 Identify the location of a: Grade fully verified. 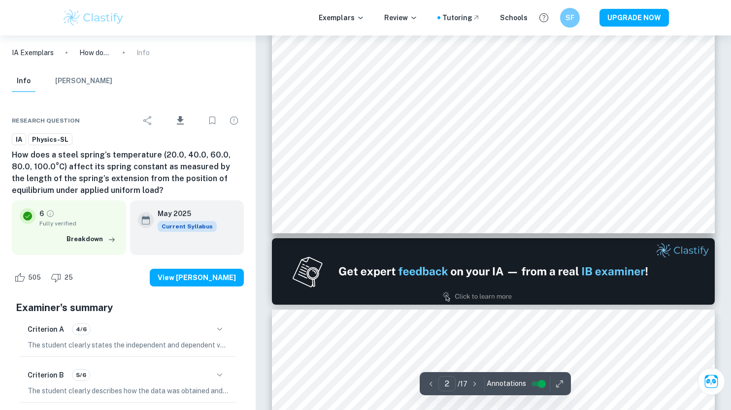
(50, 214).